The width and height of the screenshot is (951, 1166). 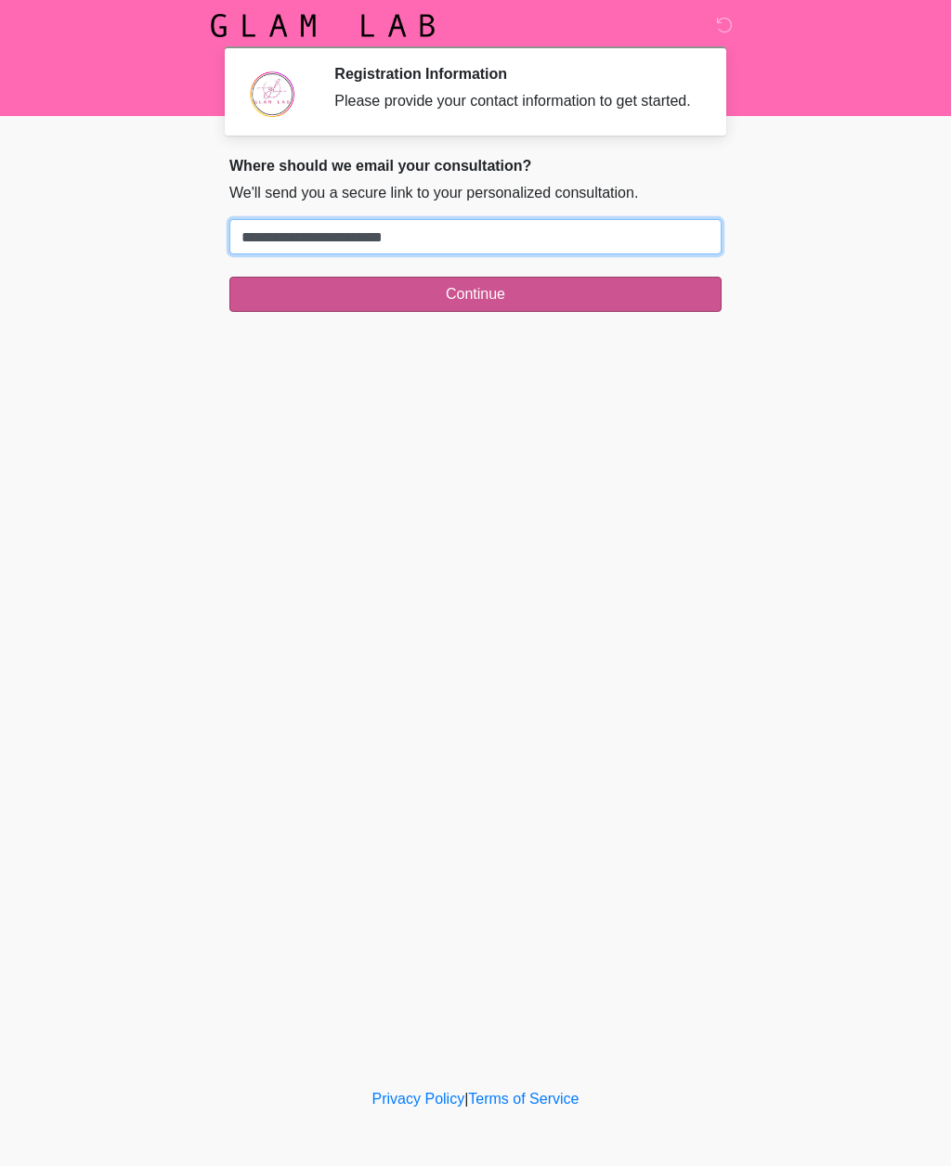 I want to click on img: Agent Avatar, so click(x=271, y=93).